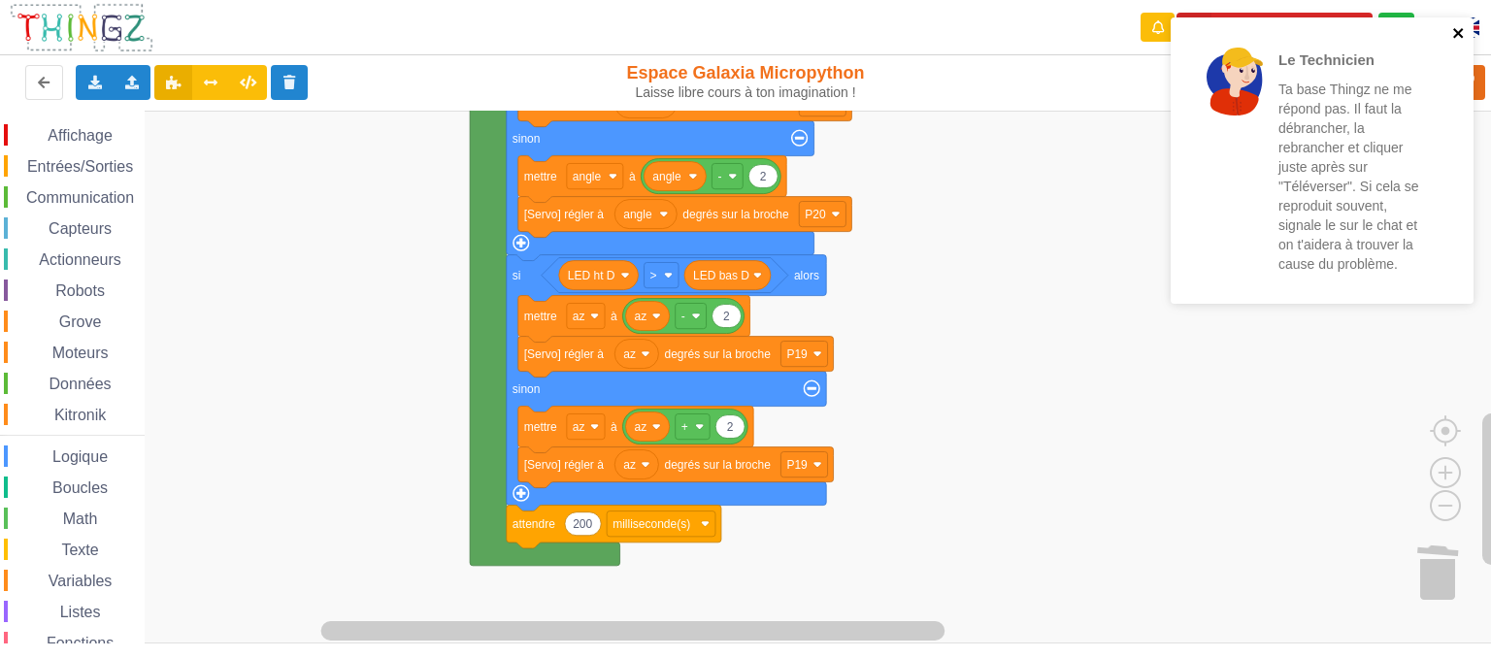 This screenshot has height=658, width=1491. What do you see at coordinates (80, 487) in the screenshot?
I see `span: Boucles` at bounding box center [80, 487].